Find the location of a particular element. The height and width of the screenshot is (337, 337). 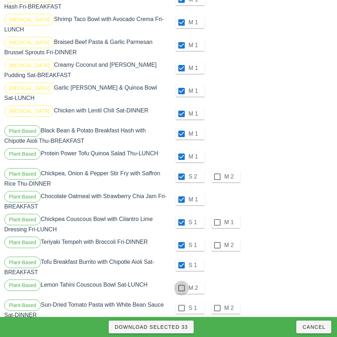

div: Chocolate Oatmeal with Strawberry Chia Jam Fri-BREAKFAST is located at coordinates (86, 201).